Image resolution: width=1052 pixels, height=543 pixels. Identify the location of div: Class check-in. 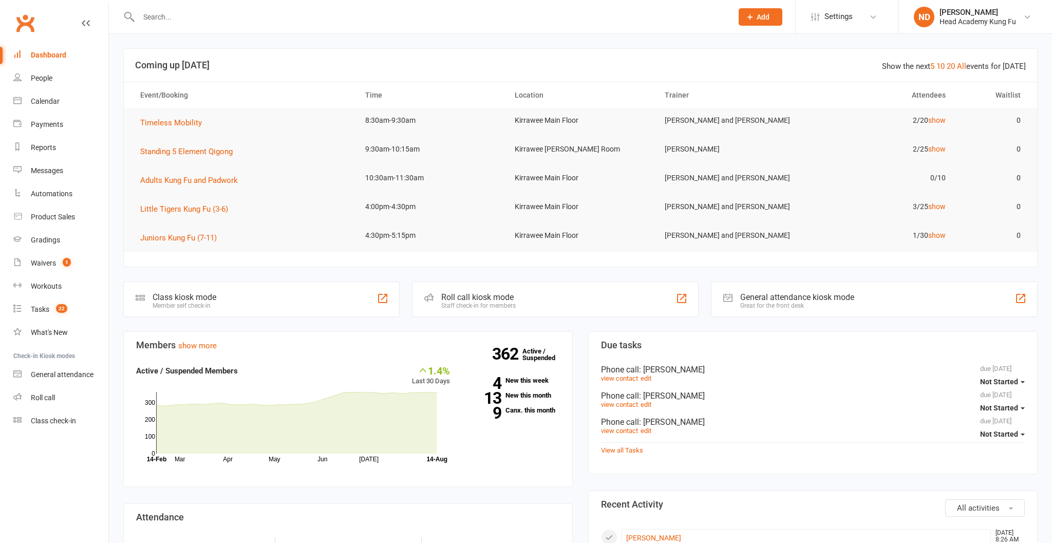
(53, 421).